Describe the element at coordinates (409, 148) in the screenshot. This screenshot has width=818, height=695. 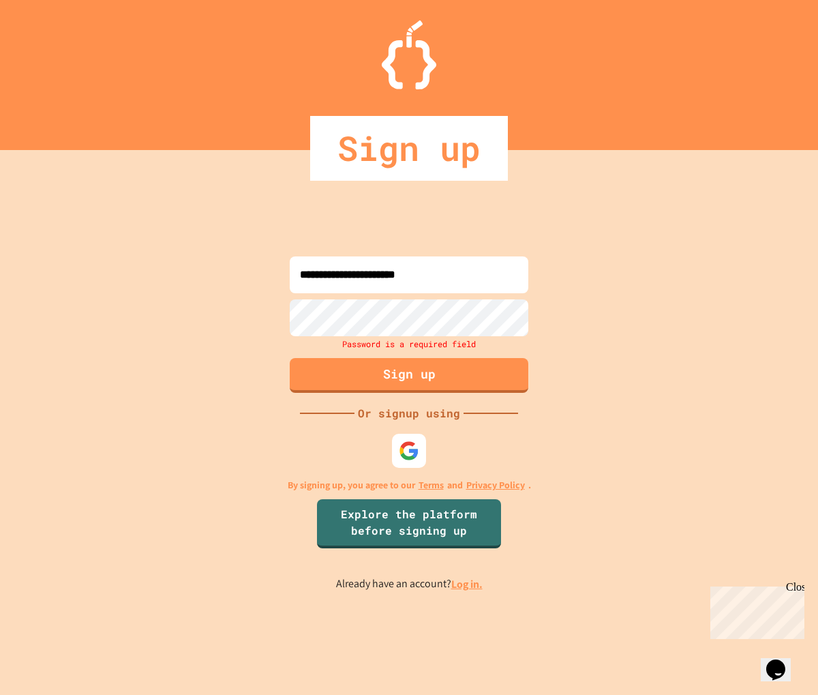
I see `div: Sign up` at that location.